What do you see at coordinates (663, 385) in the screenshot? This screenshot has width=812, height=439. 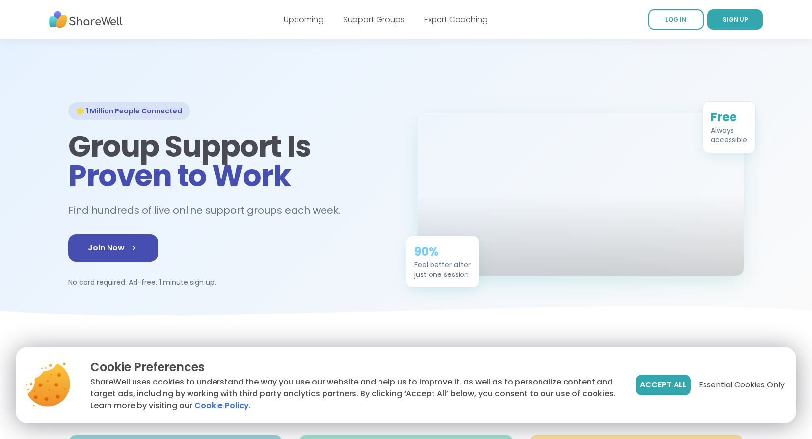 I see `span: Accept All` at bounding box center [663, 385].